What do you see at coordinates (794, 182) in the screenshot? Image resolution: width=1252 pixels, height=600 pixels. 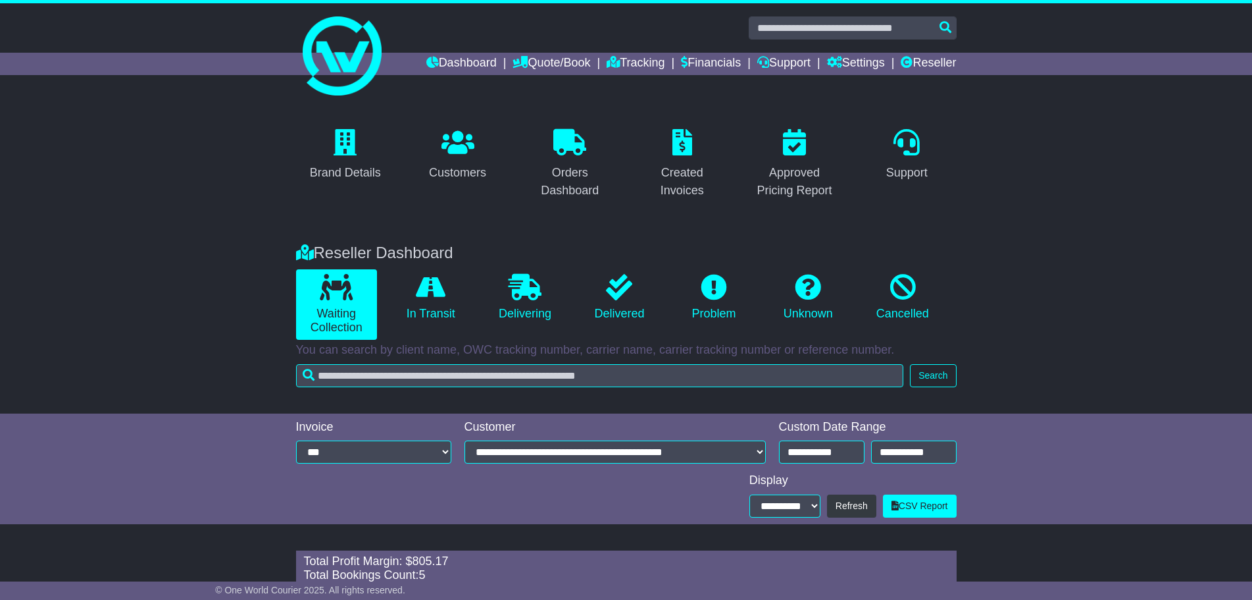 I see `div: Approved Pricing Report` at bounding box center [794, 182].